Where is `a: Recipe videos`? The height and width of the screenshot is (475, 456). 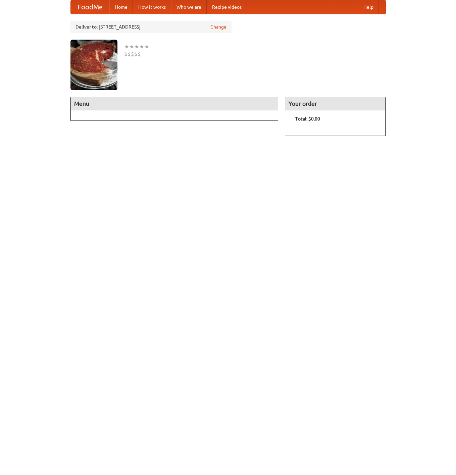
a: Recipe videos is located at coordinates (227, 7).